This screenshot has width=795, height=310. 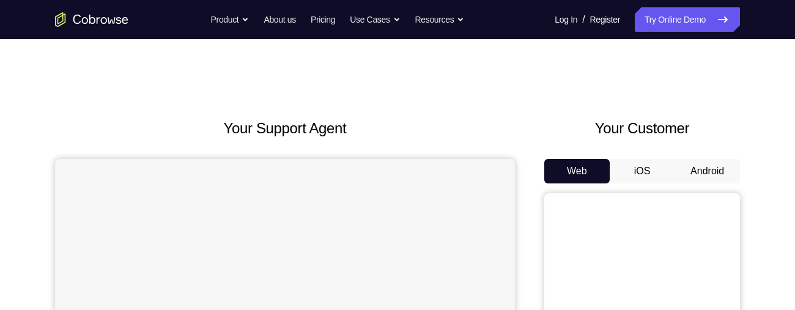 I want to click on a: Register, so click(x=605, y=20).